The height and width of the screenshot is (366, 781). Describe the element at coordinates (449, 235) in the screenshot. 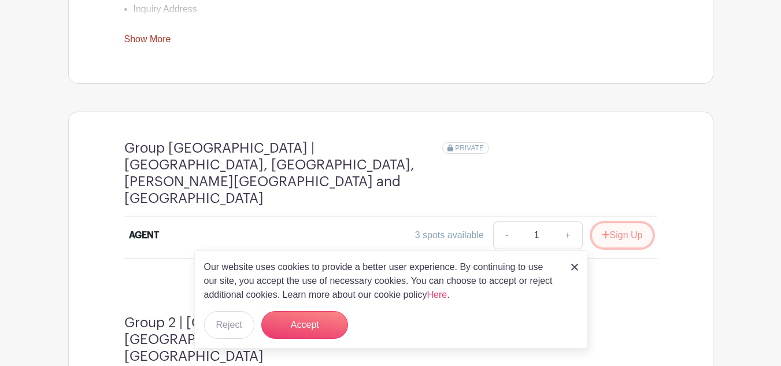

I see `div: 3 spots available` at that location.